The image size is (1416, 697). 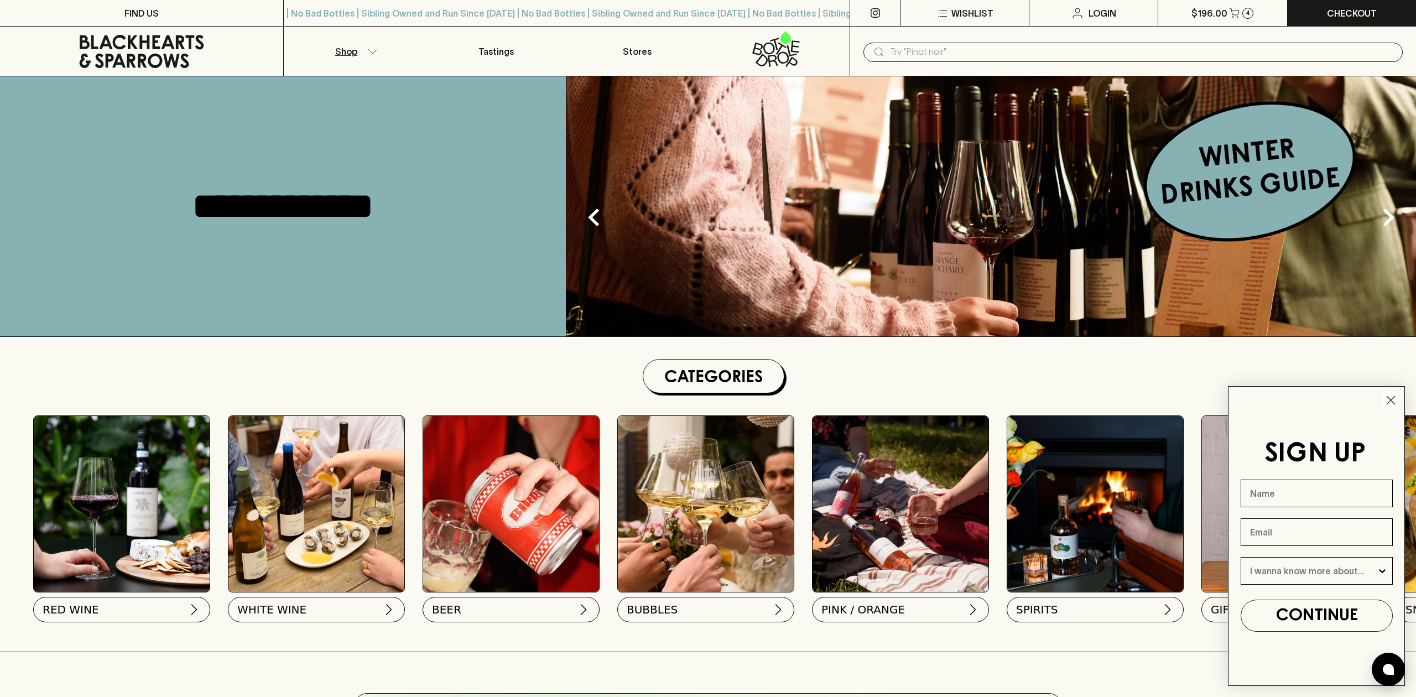 I want to click on span: WHITE WINE, so click(x=272, y=610).